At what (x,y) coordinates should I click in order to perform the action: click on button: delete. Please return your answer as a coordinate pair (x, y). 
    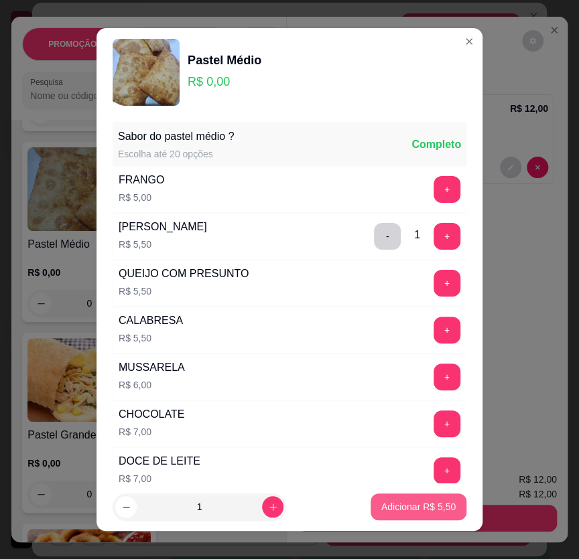
    Looking at the image, I should click on (387, 236).